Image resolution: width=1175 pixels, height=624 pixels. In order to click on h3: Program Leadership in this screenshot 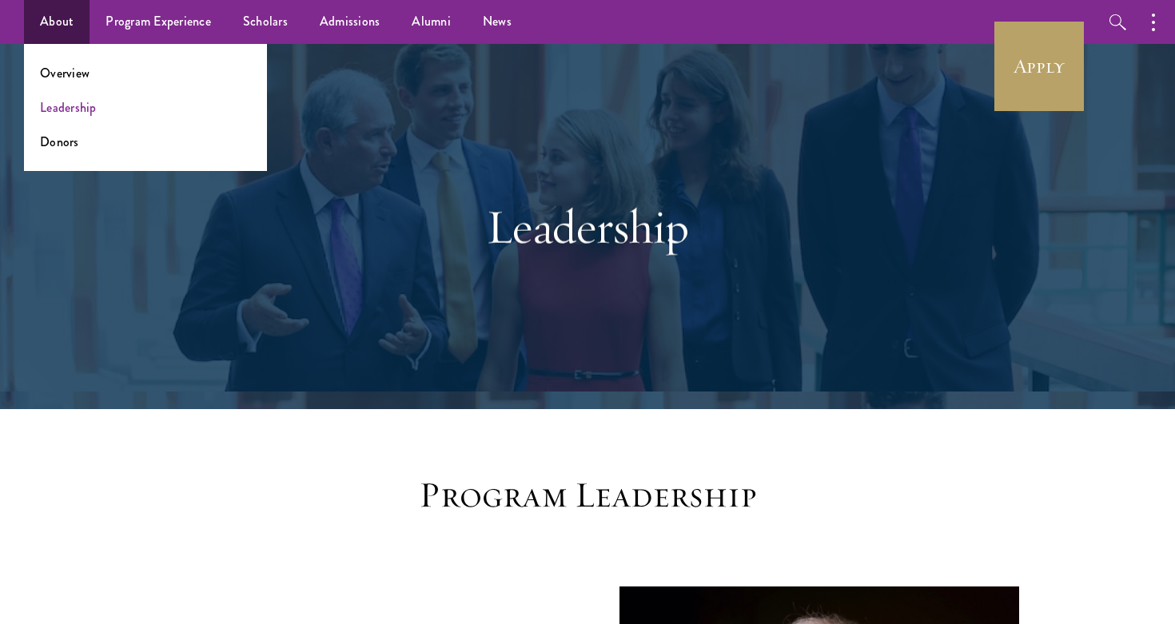, I will do `click(587, 495)`.